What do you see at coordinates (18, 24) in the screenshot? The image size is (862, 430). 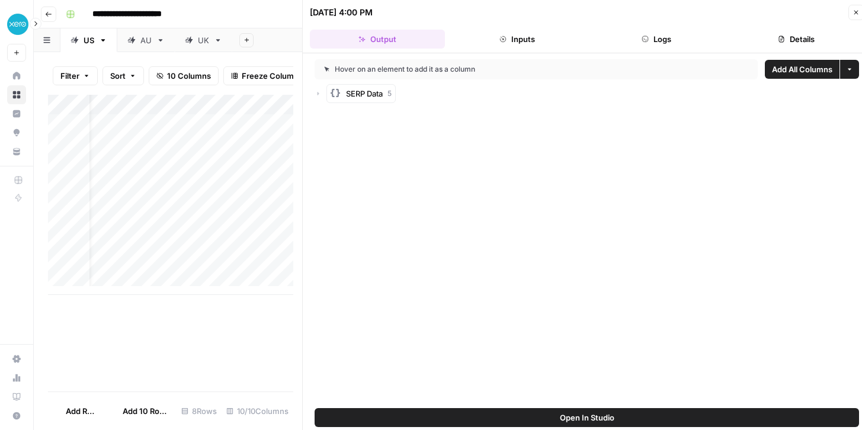 I see `img: XeroOps Logo` at bounding box center [18, 24].